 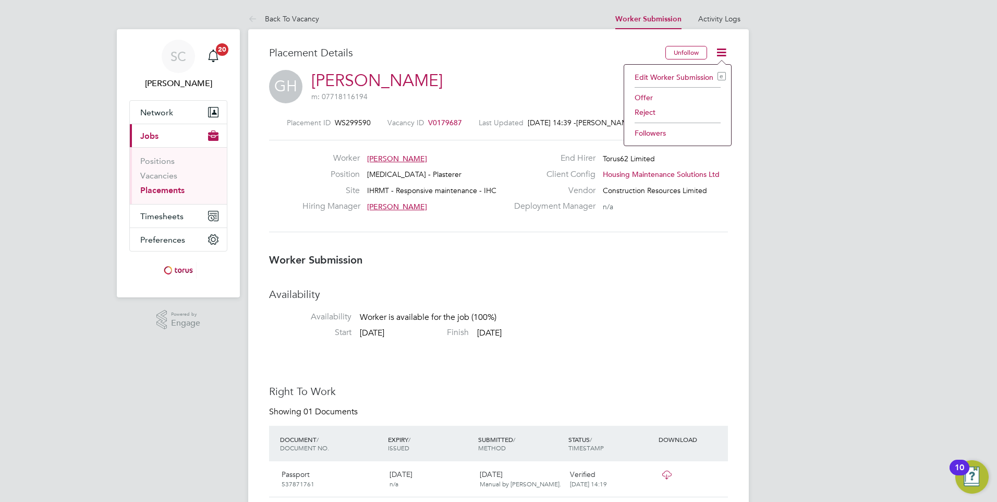 I want to click on div: EXPIRY, so click(x=430, y=443).